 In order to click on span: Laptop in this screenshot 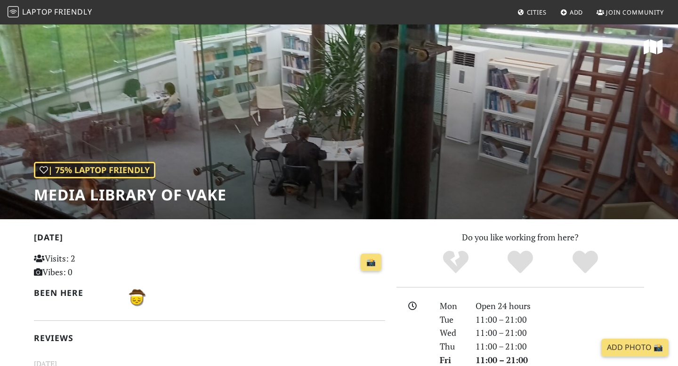, I will do `click(37, 12)`.